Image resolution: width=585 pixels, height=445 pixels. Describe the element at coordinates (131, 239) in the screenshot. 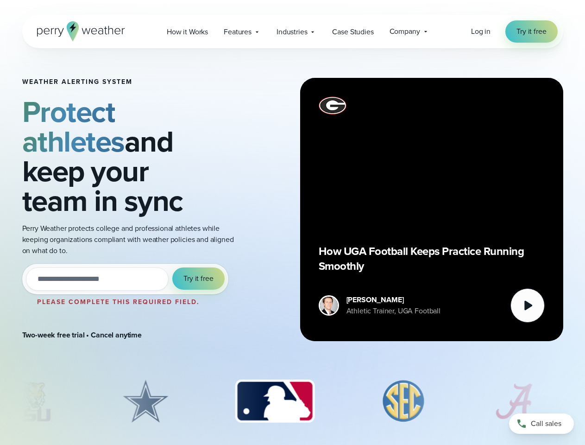

I see `p: Perry Weather protects college and professional athletes while keeping organizations compliant wi...` at that location.